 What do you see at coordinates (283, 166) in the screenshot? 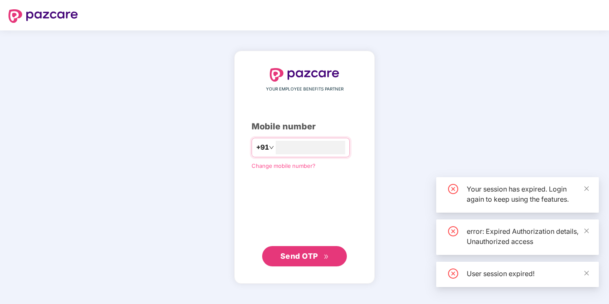
I see `span: Change mobile number?` at bounding box center [283, 166].